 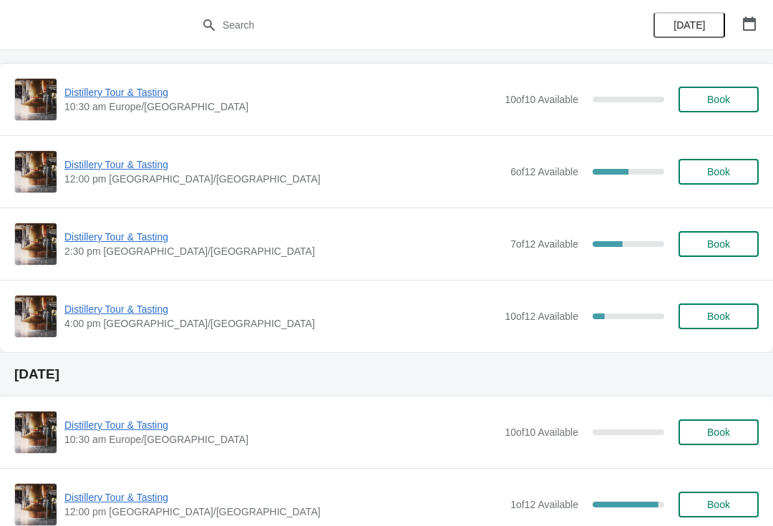 What do you see at coordinates (544, 505) in the screenshot?
I see `span: 1 of 12 Available` at bounding box center [544, 505].